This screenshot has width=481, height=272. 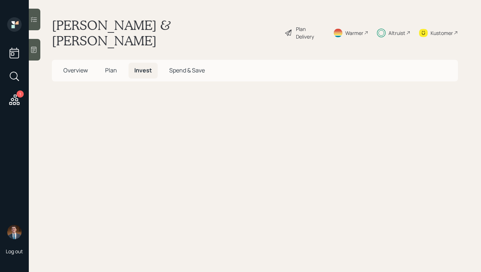 I want to click on span: Spend & Save, so click(x=187, y=70).